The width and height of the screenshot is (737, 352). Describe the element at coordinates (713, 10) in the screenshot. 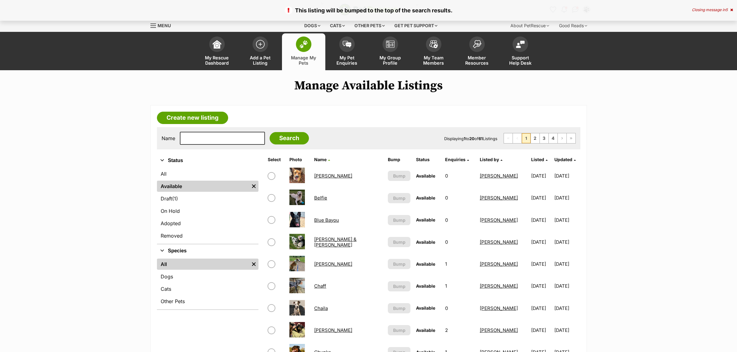

I see `div: Closing message in` at that location.